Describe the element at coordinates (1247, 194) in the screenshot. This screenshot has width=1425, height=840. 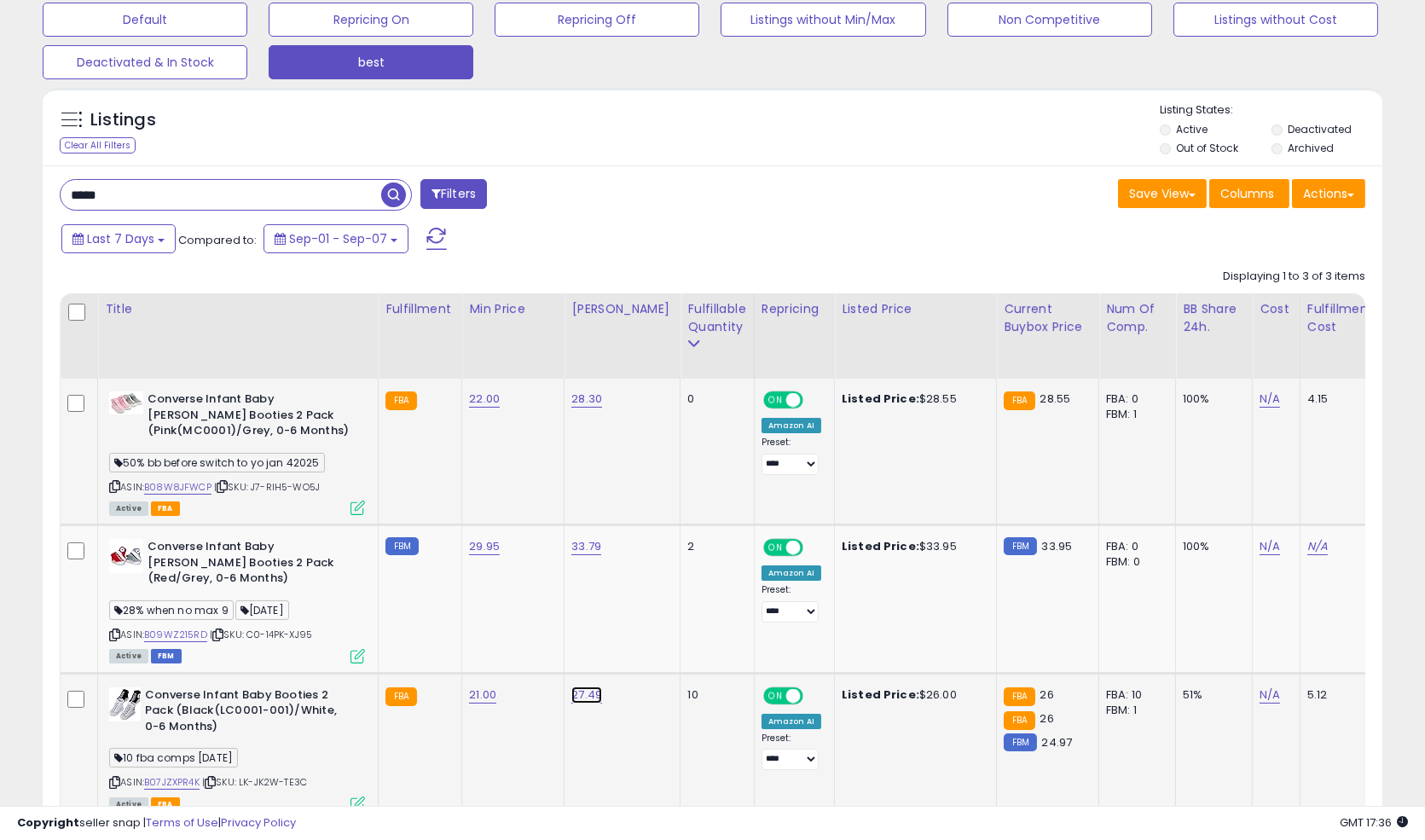
I see `span: Columns` at that location.